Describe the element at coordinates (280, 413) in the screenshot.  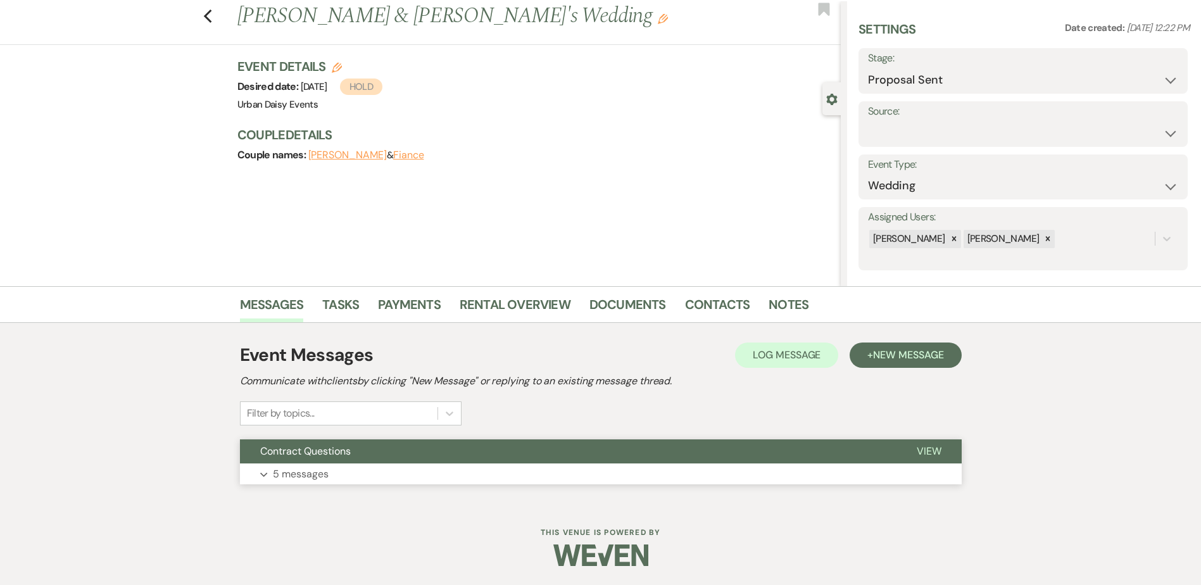
I see `div: Filter by topics...` at that location.